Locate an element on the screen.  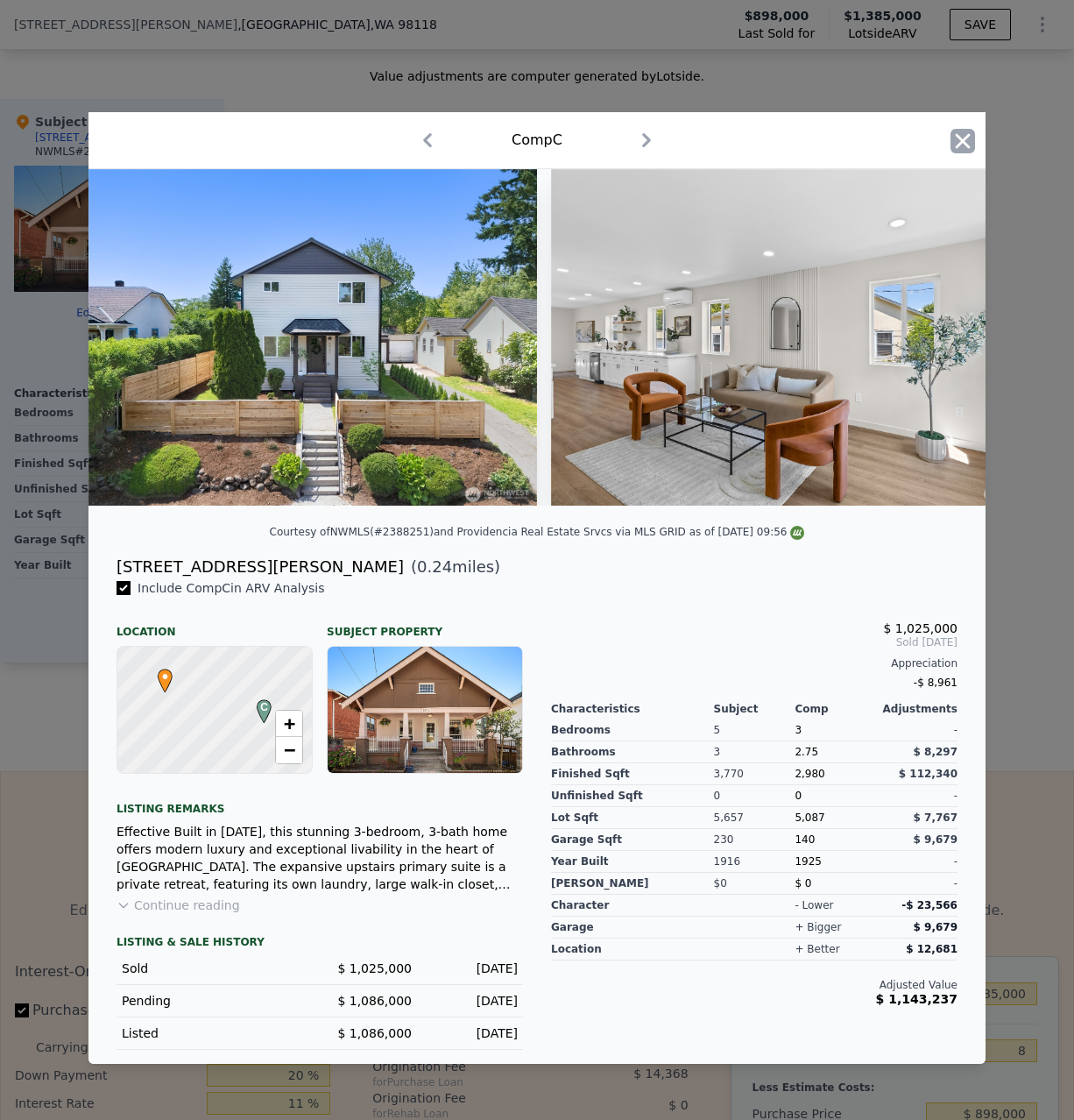
div: location is located at coordinates (633, 949).